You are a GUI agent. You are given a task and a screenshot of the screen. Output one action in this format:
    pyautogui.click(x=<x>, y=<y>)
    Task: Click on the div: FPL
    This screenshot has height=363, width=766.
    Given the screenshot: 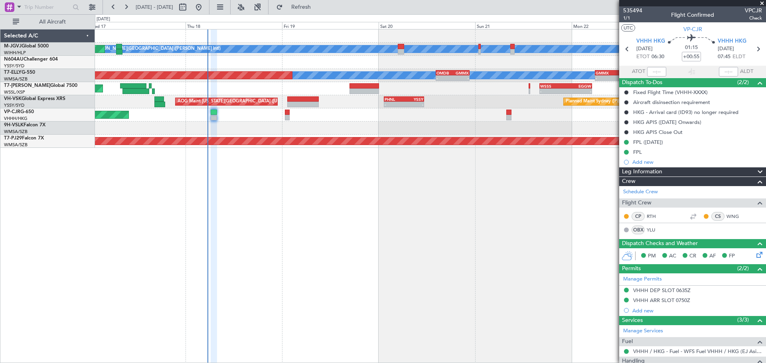 What is the action you would take?
    pyautogui.click(x=637, y=152)
    